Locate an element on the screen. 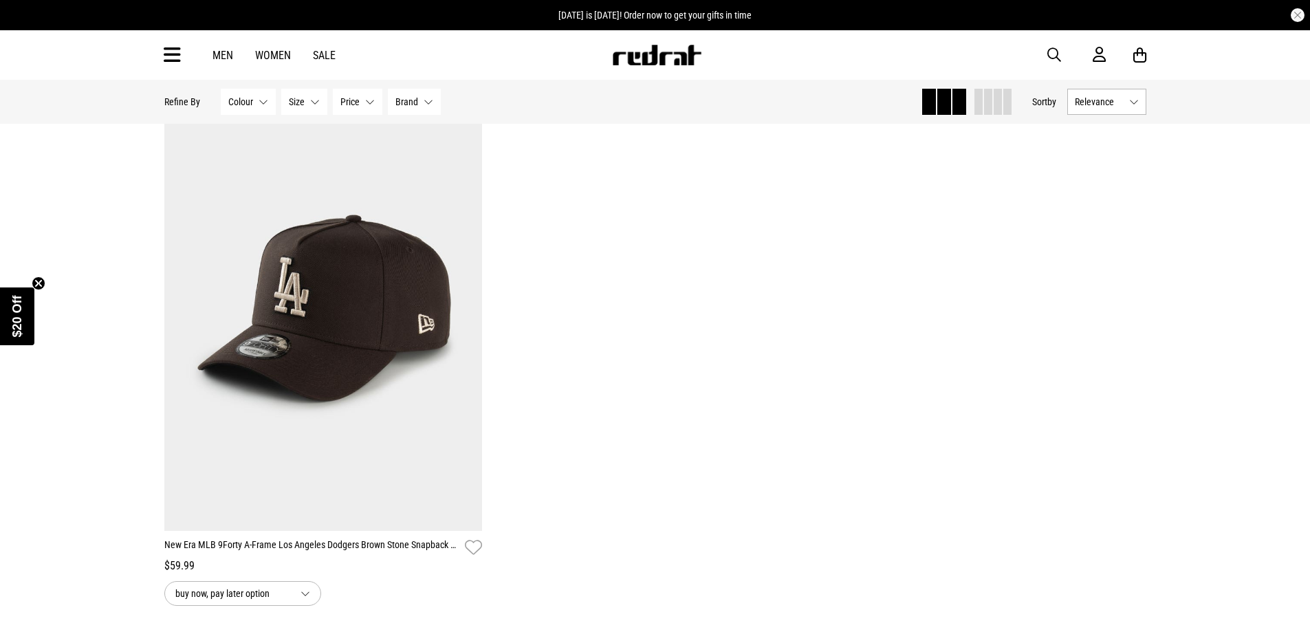 This screenshot has width=1310, height=632. a: Sale is located at coordinates (324, 55).